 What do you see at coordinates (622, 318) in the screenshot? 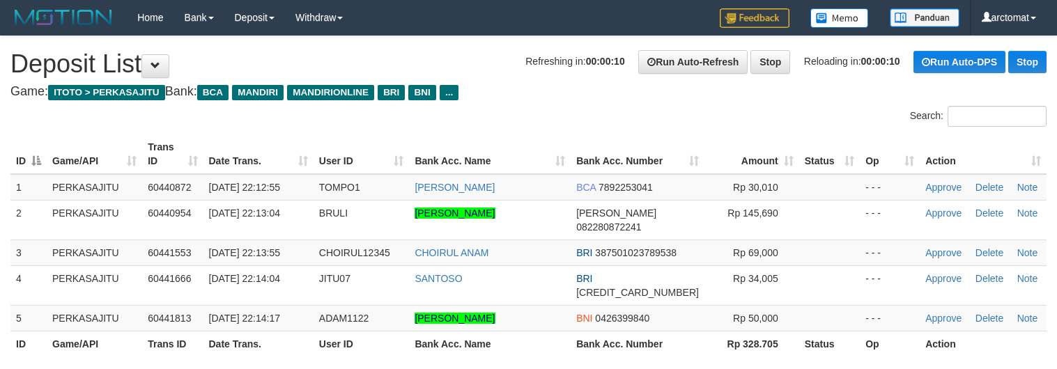
I see `span: Copy 0426399840 to clipboard` at bounding box center [622, 318].